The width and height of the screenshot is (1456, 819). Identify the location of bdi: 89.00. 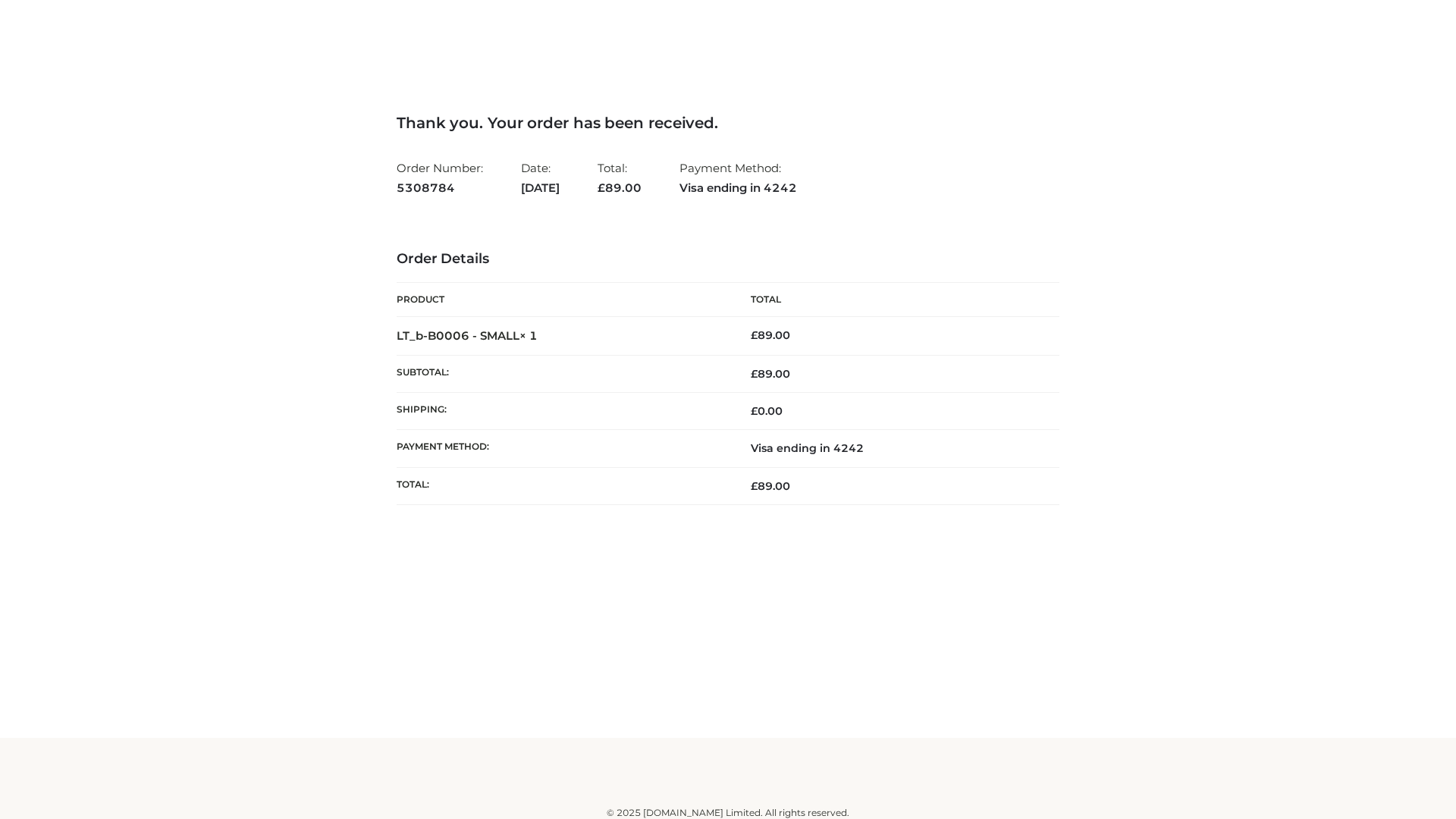
(771, 335).